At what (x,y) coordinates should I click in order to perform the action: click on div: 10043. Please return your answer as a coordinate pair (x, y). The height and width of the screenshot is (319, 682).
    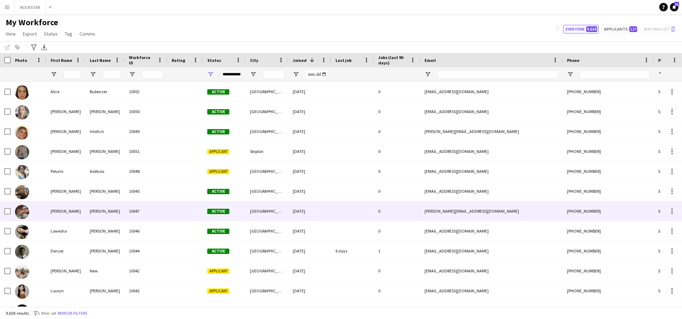
    Looking at the image, I should click on (146, 291).